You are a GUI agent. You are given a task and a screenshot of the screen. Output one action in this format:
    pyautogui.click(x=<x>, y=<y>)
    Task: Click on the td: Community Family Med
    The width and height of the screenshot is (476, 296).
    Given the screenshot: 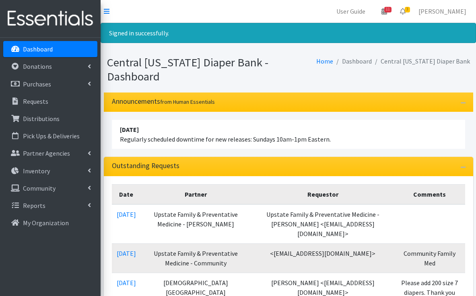 What is the action you would take?
    pyautogui.click(x=430, y=258)
    